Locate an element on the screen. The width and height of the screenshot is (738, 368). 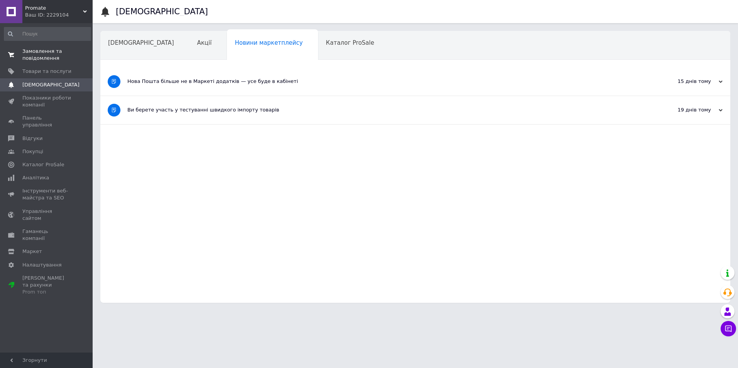
div: Ваш ID: 2229104 is located at coordinates (59, 15).